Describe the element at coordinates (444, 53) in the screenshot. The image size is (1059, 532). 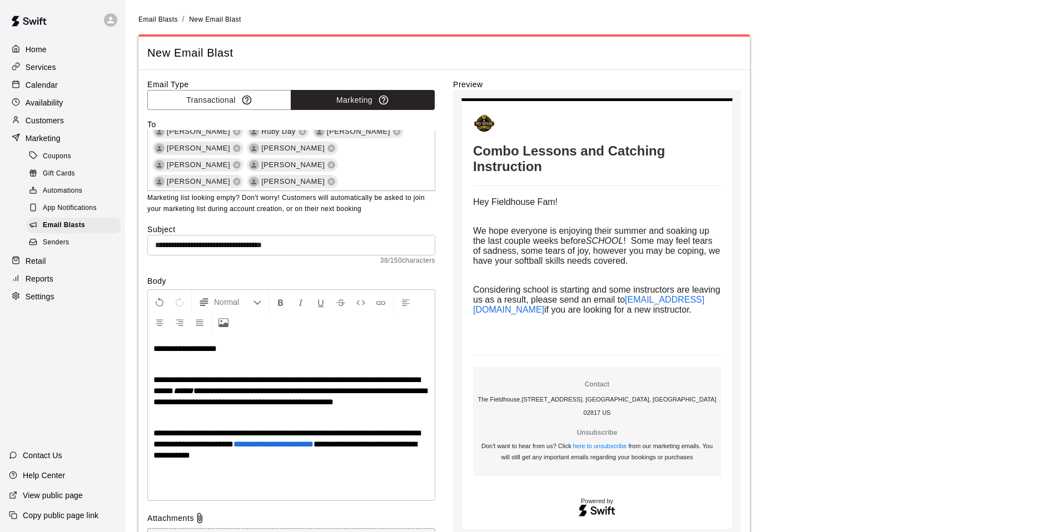
I see `span: New Email Blast` at that location.